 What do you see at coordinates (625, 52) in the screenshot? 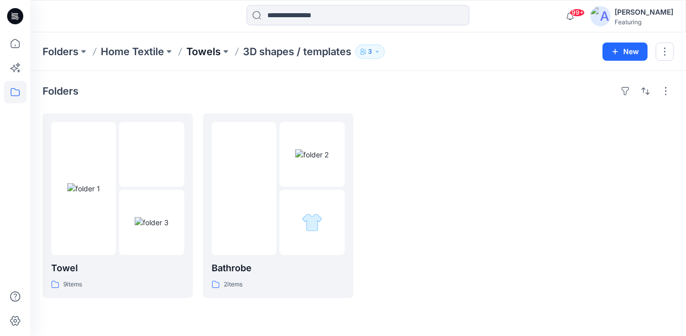
I see `button: New` at bounding box center [625, 52].